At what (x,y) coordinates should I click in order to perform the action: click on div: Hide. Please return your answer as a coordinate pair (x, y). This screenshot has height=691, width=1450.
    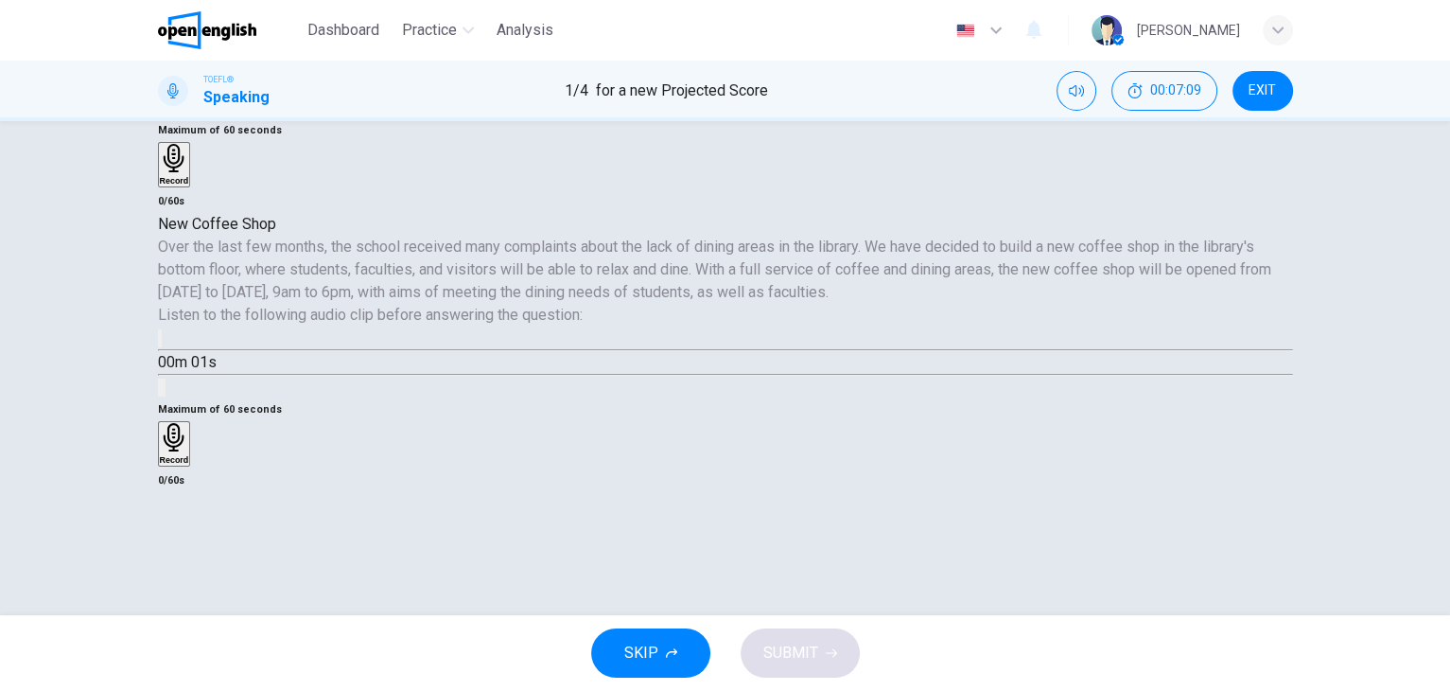
    Looking at the image, I should click on (1165, 91).